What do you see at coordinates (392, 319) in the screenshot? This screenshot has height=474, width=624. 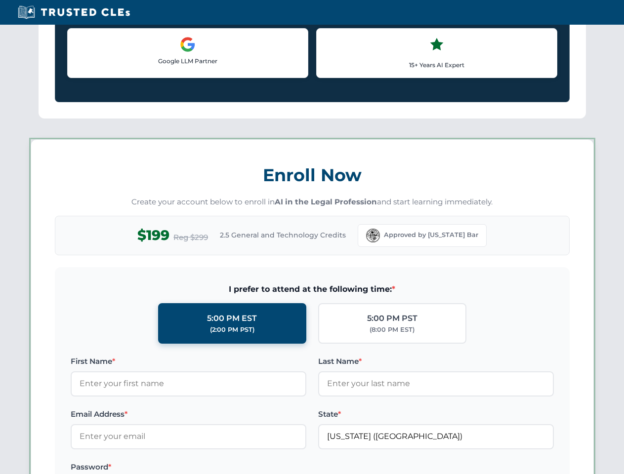 I see `div: 5:00 PM PST` at bounding box center [392, 319].